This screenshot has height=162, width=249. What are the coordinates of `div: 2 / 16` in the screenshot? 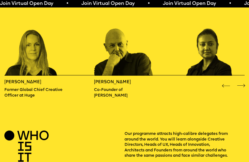 It's located at (214, 41).